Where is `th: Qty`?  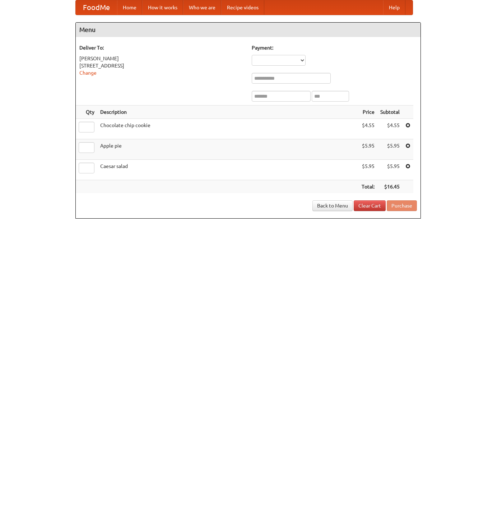 th: Qty is located at coordinates (87, 112).